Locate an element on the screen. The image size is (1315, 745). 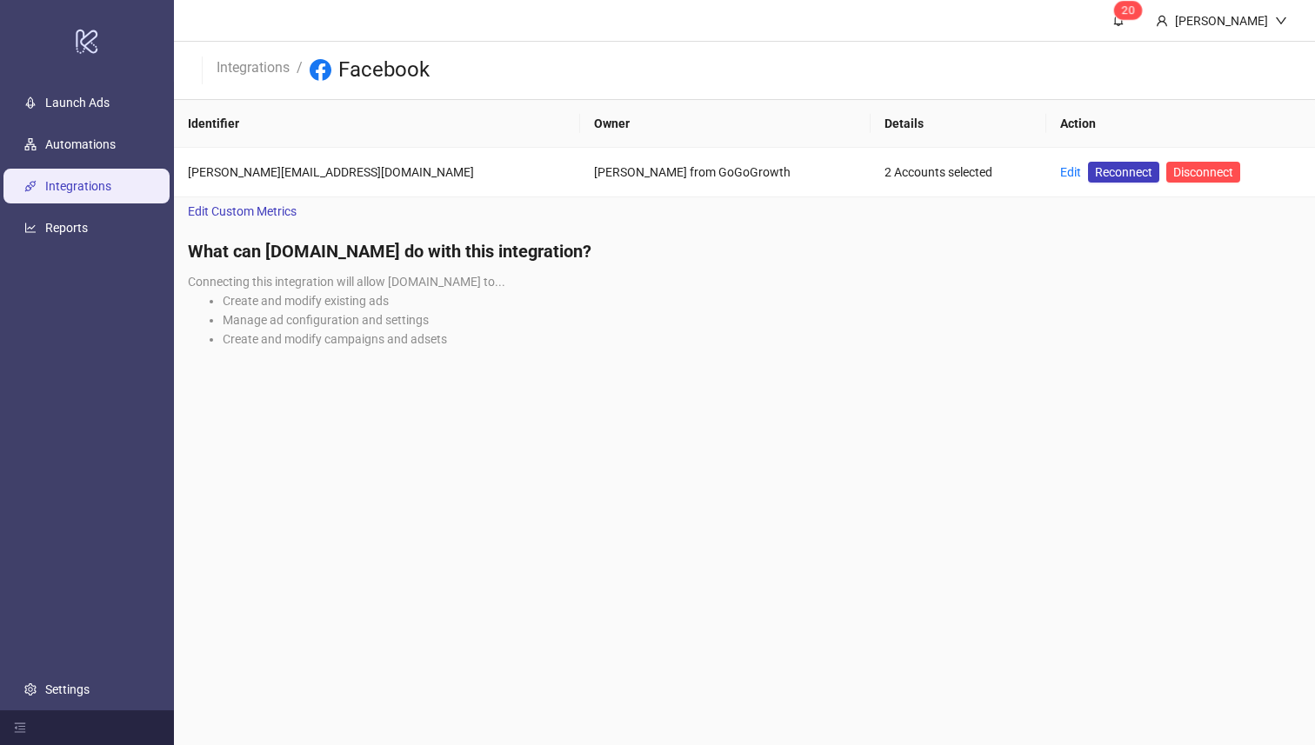
li: Manage ad configuration and settings is located at coordinates (762, 320).